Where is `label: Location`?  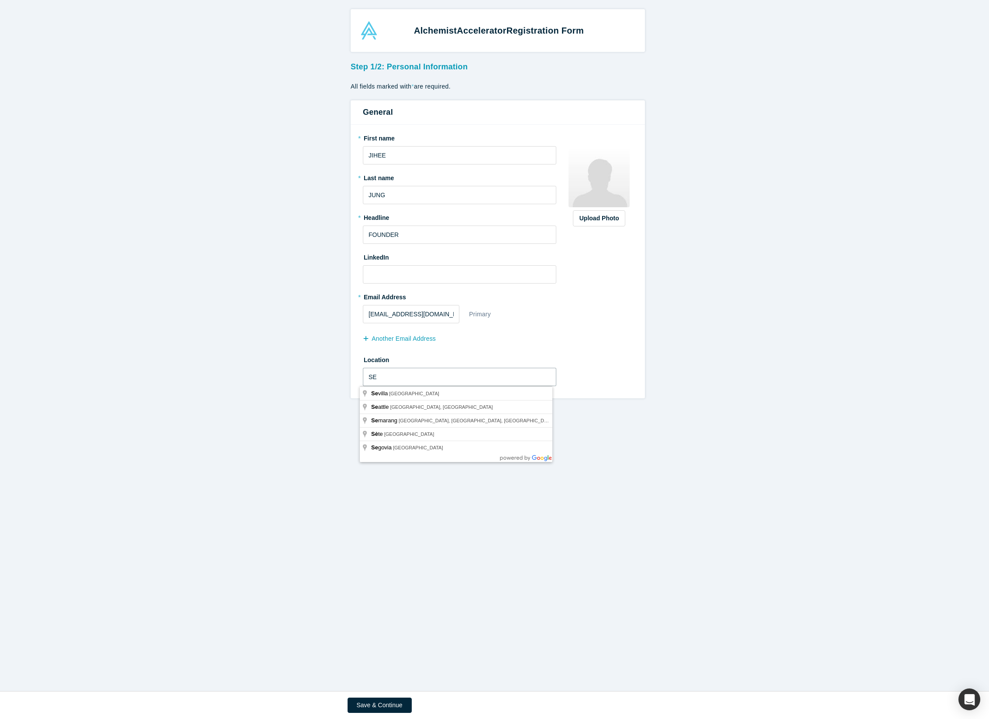 label: Location is located at coordinates (459, 359).